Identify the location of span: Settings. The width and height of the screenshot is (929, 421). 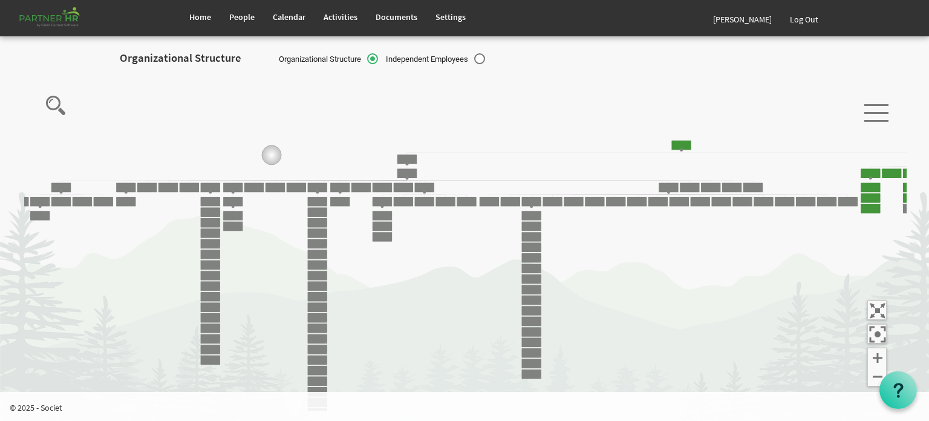
(451, 17).